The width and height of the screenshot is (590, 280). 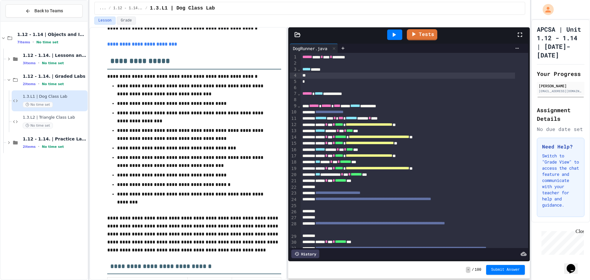 What do you see at coordinates (22, 21) in the screenshot?
I see `div: Chat with us now!Close` at bounding box center [22, 21].